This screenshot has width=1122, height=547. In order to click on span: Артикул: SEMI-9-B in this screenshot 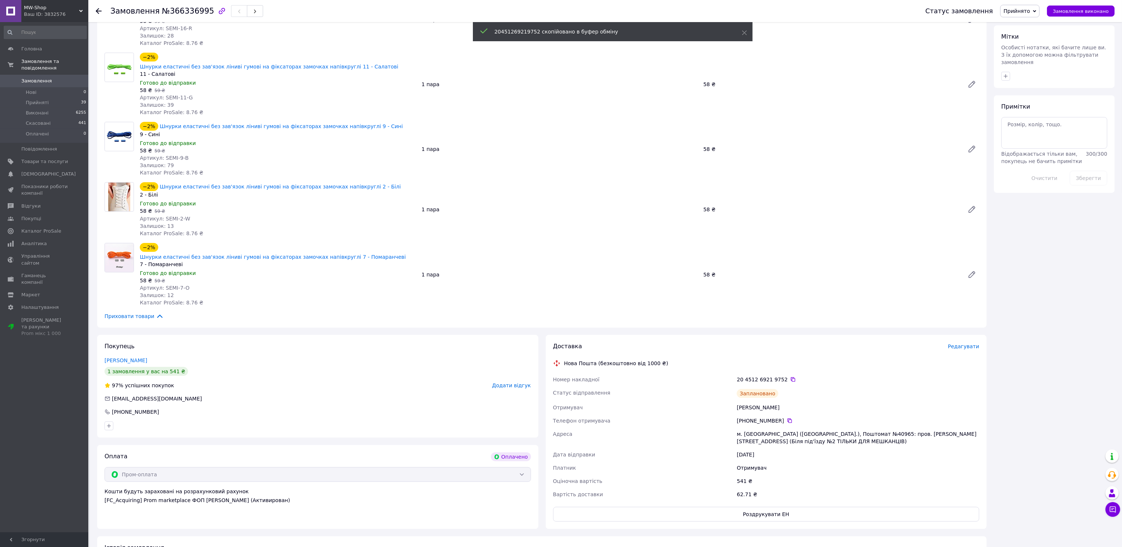, I will do `click(164, 158)`.